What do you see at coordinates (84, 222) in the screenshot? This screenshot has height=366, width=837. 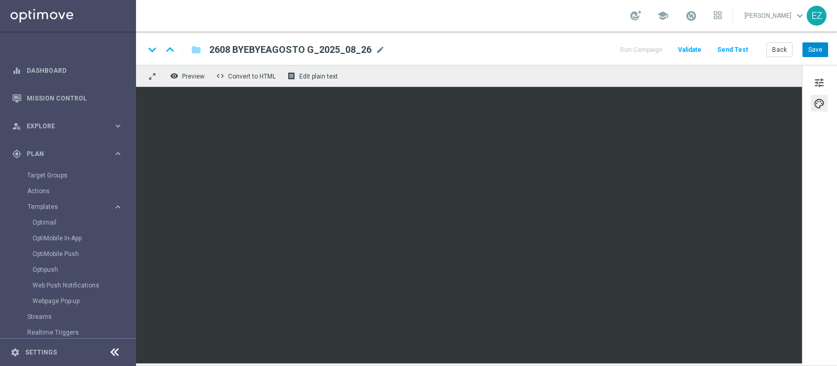 I see `div: Optimail` at bounding box center [84, 222].